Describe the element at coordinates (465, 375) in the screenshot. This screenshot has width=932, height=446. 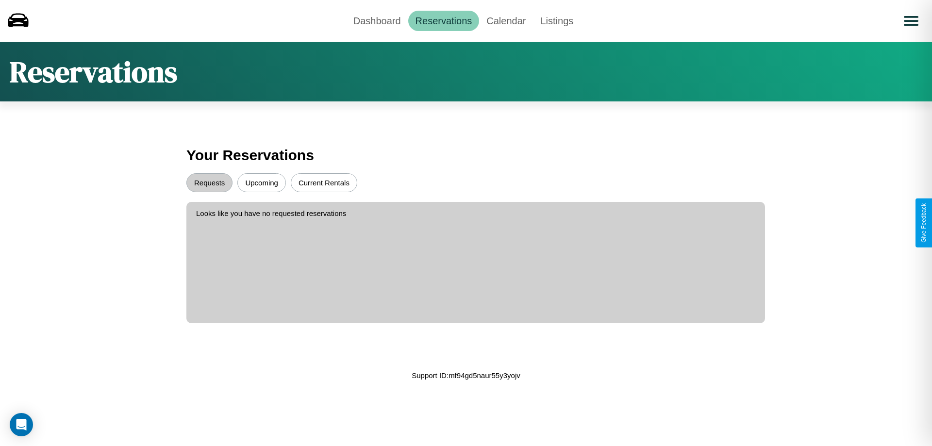
I see `p: Support ID: mf94gd5naur55y3yojv` at that location.